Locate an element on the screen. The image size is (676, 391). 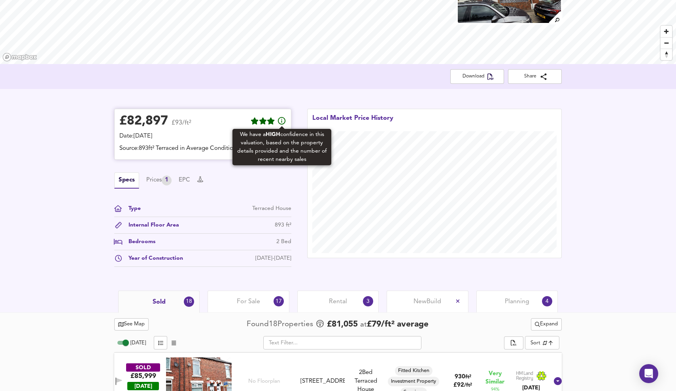
div: 17 is located at coordinates (279, 301).